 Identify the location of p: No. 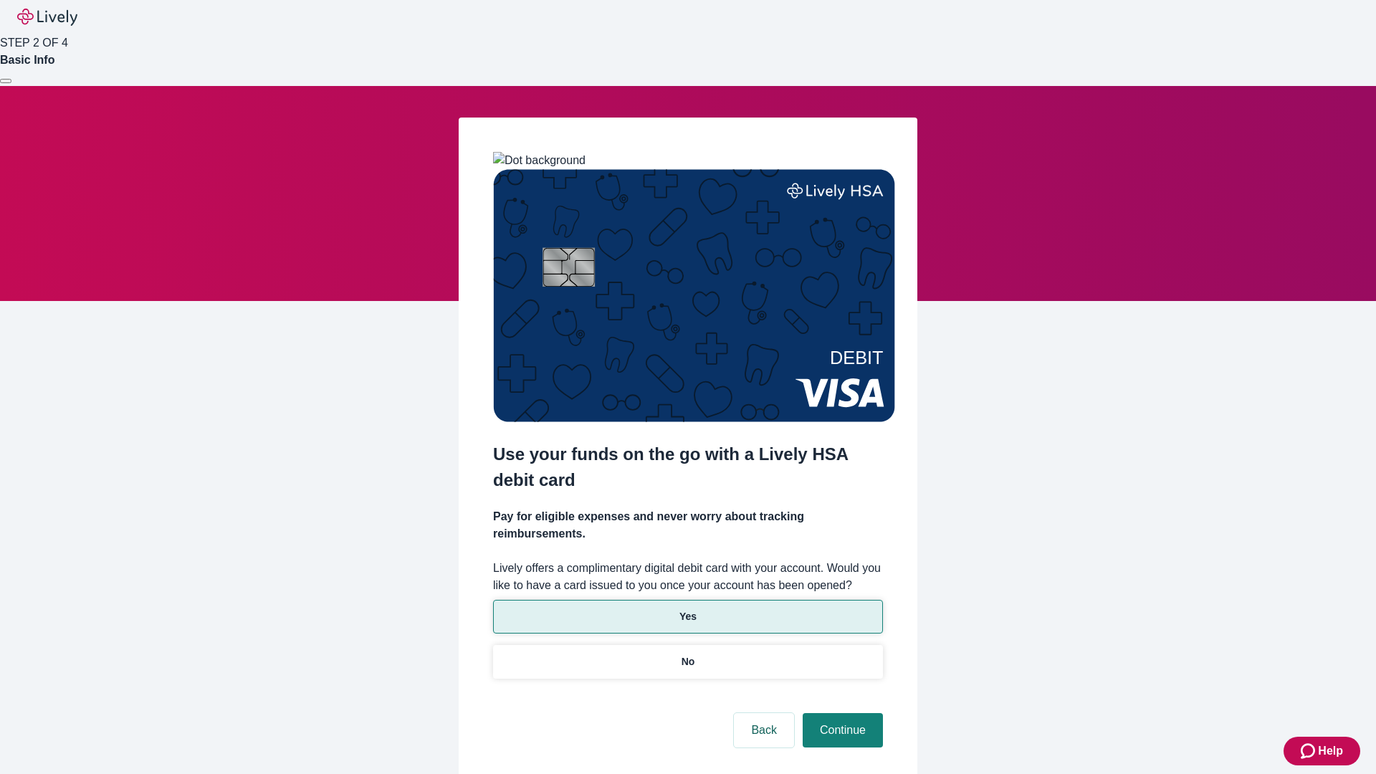
(688, 661).